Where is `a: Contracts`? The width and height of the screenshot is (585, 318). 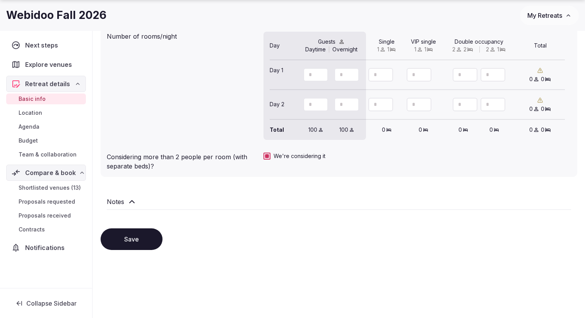
a: Contracts is located at coordinates (46, 230).